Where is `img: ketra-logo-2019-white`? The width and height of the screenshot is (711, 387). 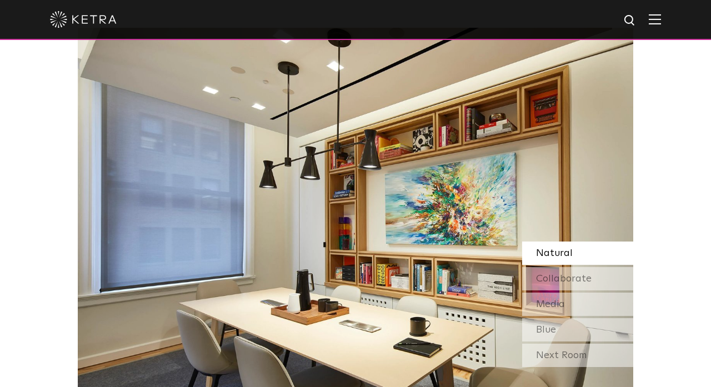 img: ketra-logo-2019-white is located at coordinates (83, 19).